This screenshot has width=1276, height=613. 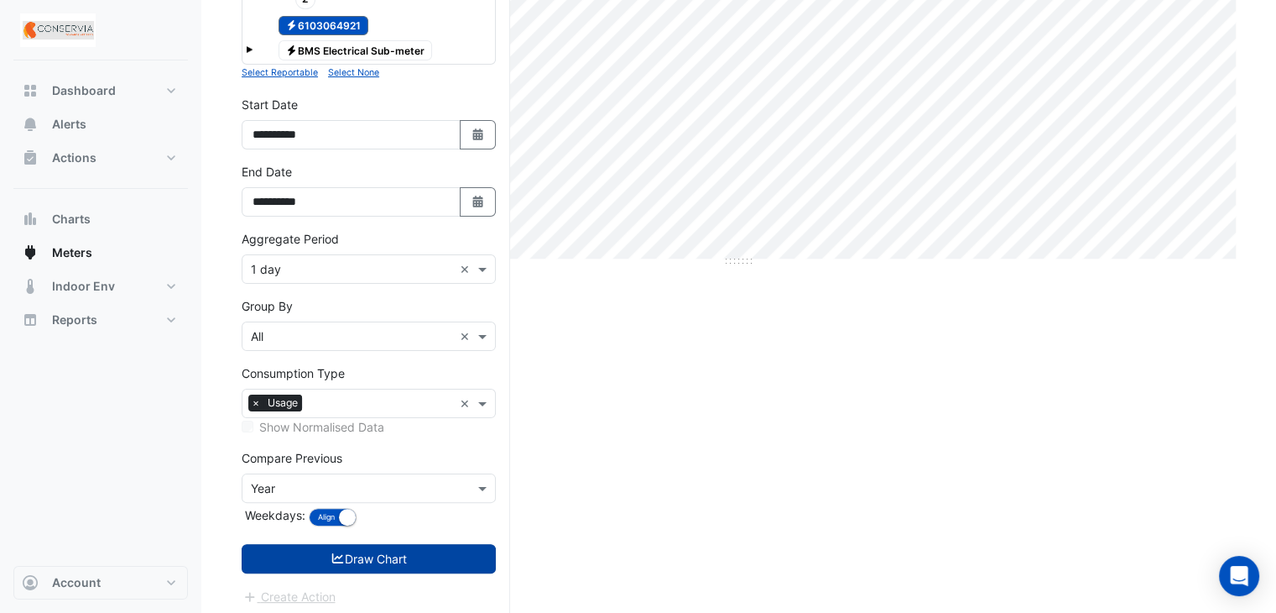 What do you see at coordinates (289, 595) in the screenshot?
I see `app-escalated-ticket-create-button: Please draw the charts first` at bounding box center [289, 595].